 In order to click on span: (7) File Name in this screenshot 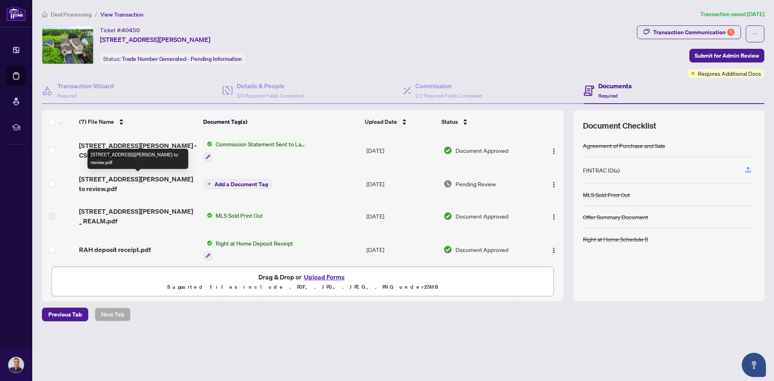, I will do `click(96, 122)`.